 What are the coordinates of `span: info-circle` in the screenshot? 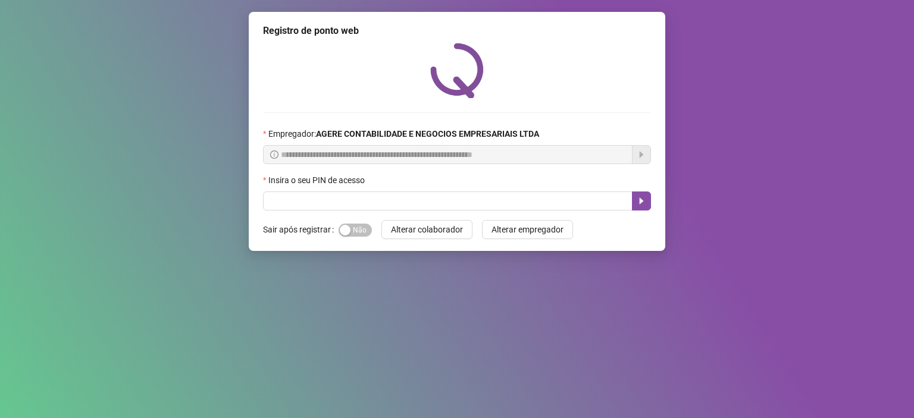 It's located at (274, 155).